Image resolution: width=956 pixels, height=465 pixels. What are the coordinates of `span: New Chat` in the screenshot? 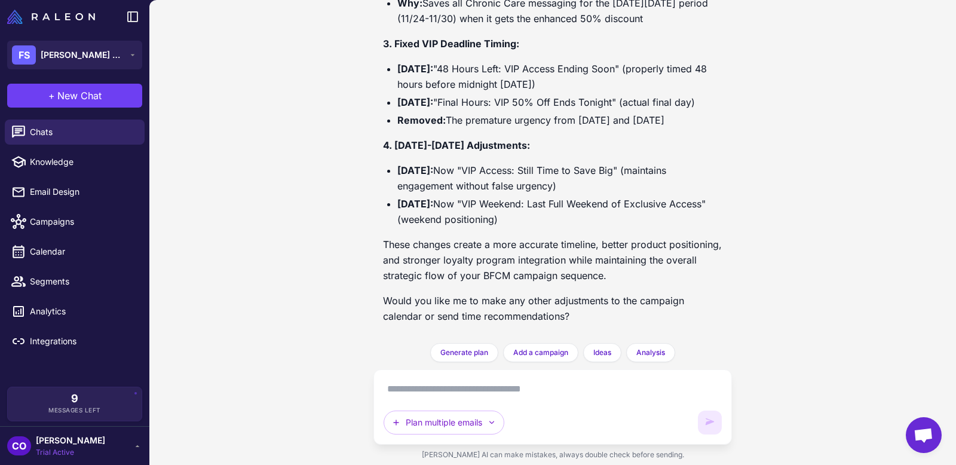 It's located at (79, 96).